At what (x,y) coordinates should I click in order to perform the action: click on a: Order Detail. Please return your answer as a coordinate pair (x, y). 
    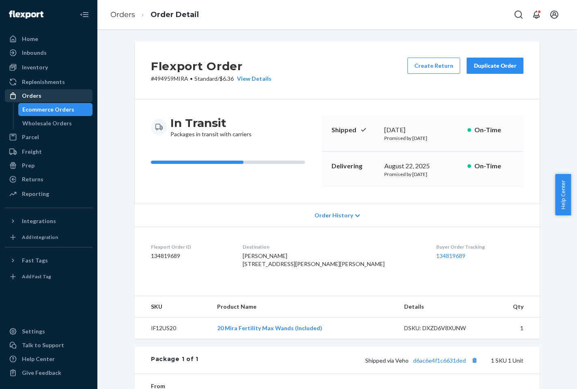
    Looking at the image, I should click on (174, 15).